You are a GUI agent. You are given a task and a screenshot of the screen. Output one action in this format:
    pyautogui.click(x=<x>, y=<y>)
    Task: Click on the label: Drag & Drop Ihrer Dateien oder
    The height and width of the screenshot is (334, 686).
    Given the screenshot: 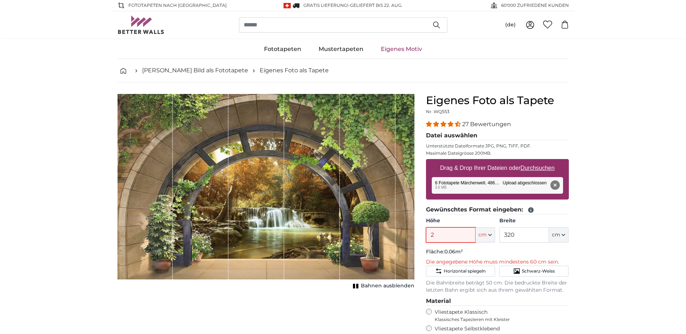 What is the action you would take?
    pyautogui.click(x=497, y=168)
    